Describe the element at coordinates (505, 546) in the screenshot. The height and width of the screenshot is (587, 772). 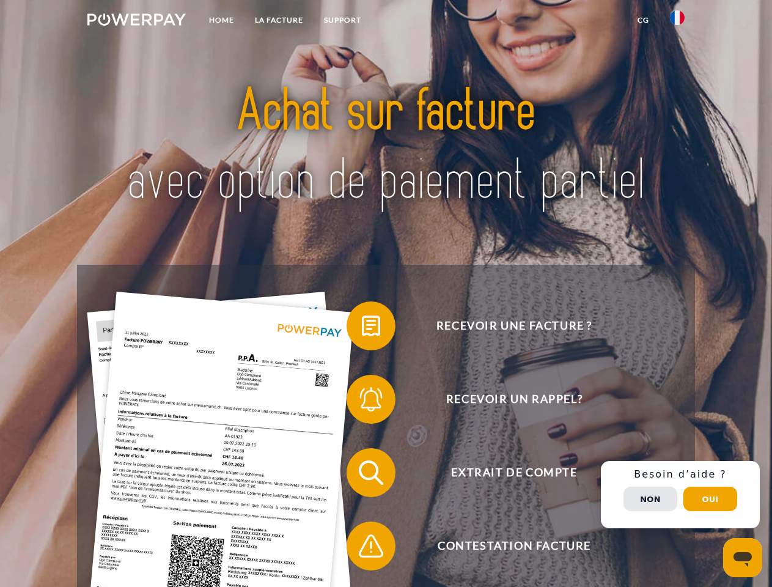
I see `button: Contestation Facture` at that location.